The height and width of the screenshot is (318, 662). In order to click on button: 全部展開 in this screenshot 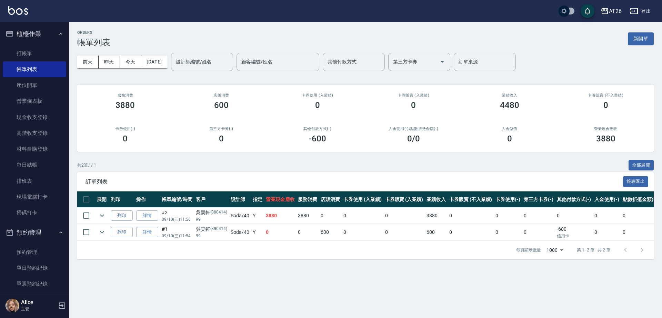, I will do `click(641, 165)`.